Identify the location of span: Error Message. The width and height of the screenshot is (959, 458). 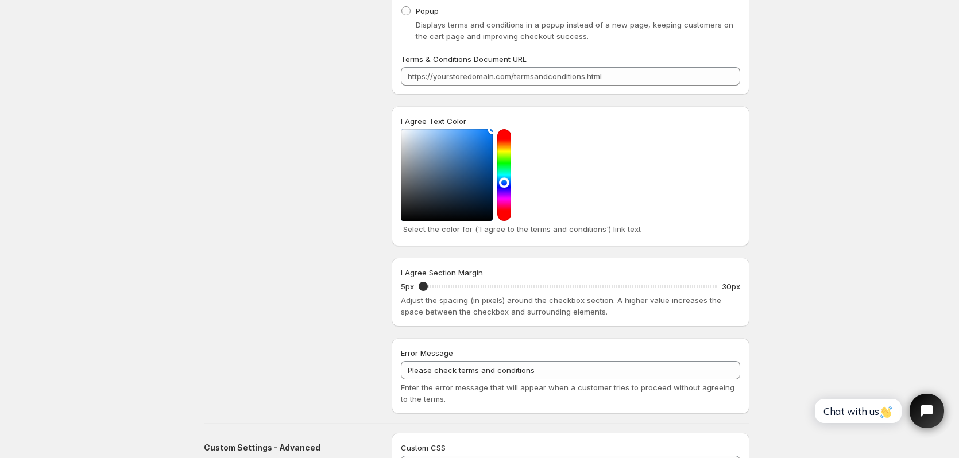
(427, 353).